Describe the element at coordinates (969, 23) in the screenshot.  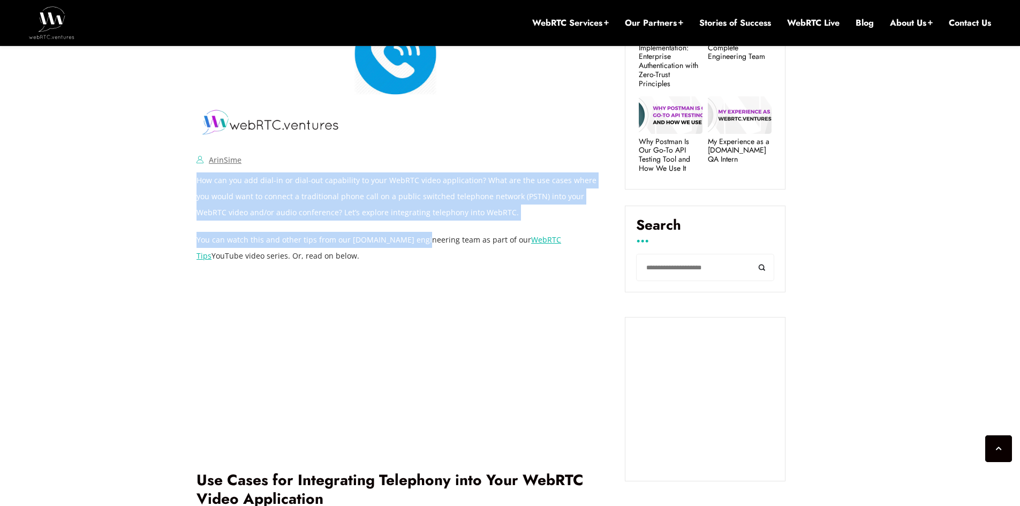
I see `a: Contact Us` at that location.